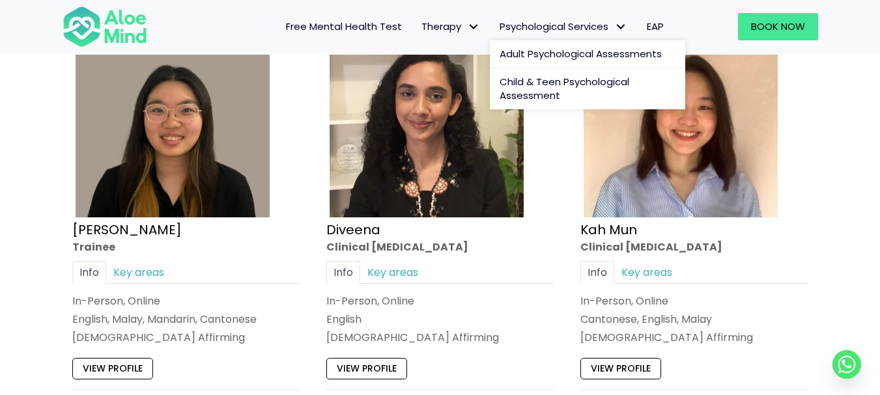 The width and height of the screenshot is (880, 395). Describe the element at coordinates (419, 27) in the screenshot. I see `nav: Menu` at that location.